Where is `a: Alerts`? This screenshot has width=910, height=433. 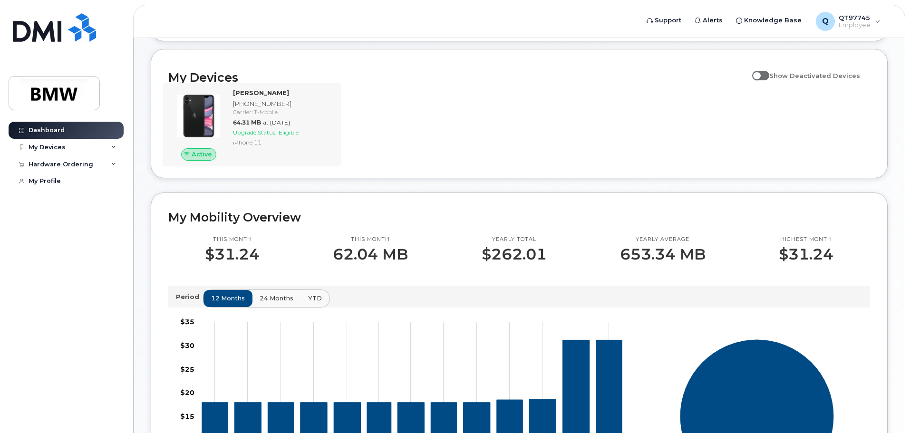 a: Alerts is located at coordinates (709, 20).